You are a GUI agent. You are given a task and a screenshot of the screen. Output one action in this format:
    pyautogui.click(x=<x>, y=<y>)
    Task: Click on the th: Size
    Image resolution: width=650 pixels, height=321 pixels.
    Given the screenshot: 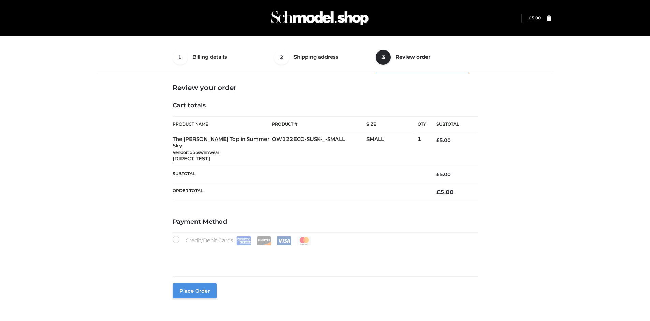 What is the action you would take?
    pyautogui.click(x=391, y=124)
    